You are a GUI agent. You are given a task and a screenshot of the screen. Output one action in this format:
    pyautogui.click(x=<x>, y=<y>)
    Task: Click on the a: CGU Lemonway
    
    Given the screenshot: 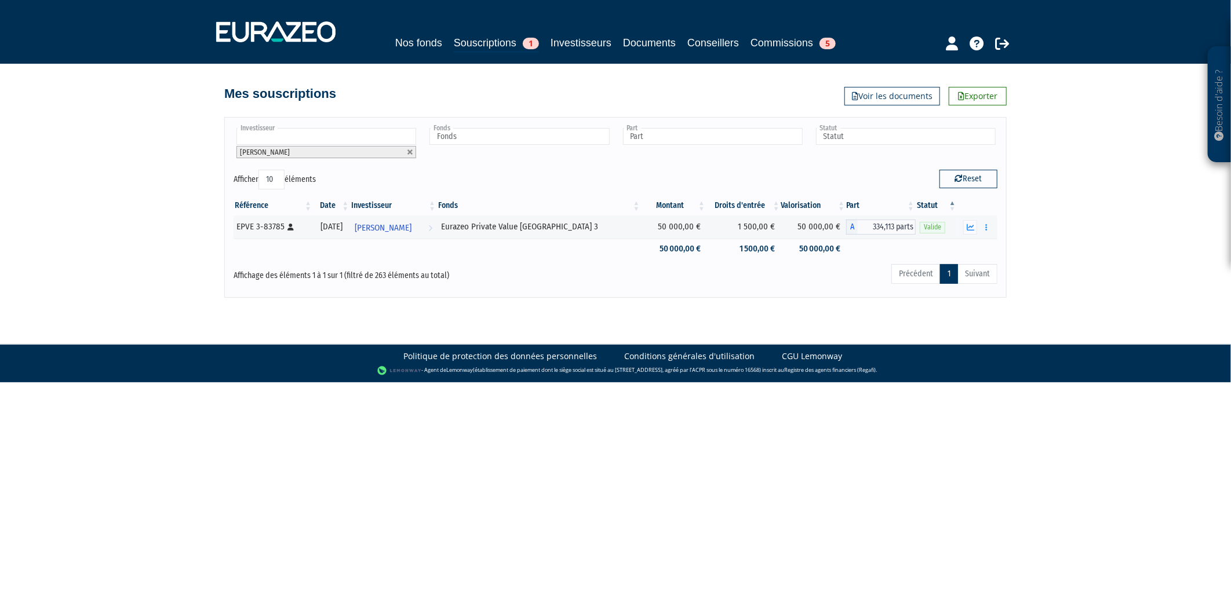 What is the action you would take?
    pyautogui.click(x=812, y=356)
    